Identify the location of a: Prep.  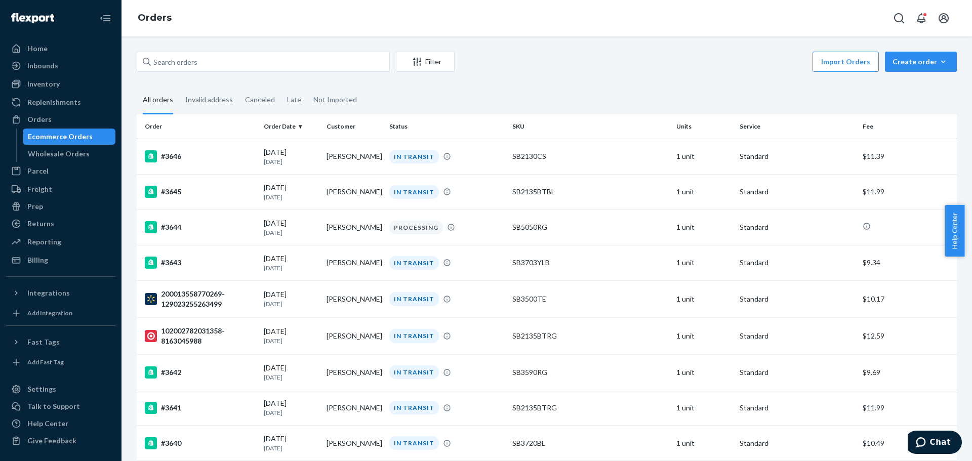
(61, 207).